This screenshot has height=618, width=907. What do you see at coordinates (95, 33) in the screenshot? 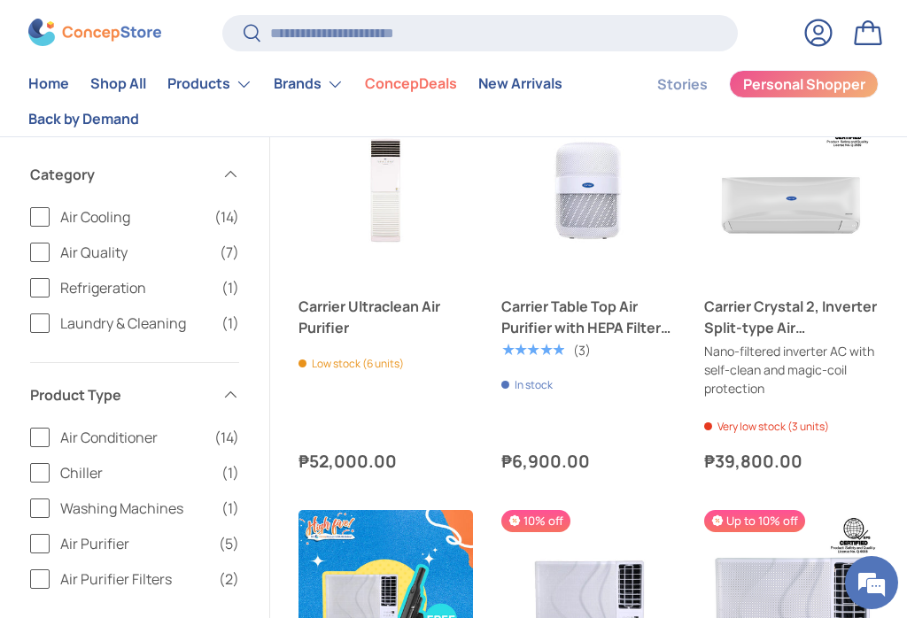
I see `img: ConcepStore` at bounding box center [95, 33].